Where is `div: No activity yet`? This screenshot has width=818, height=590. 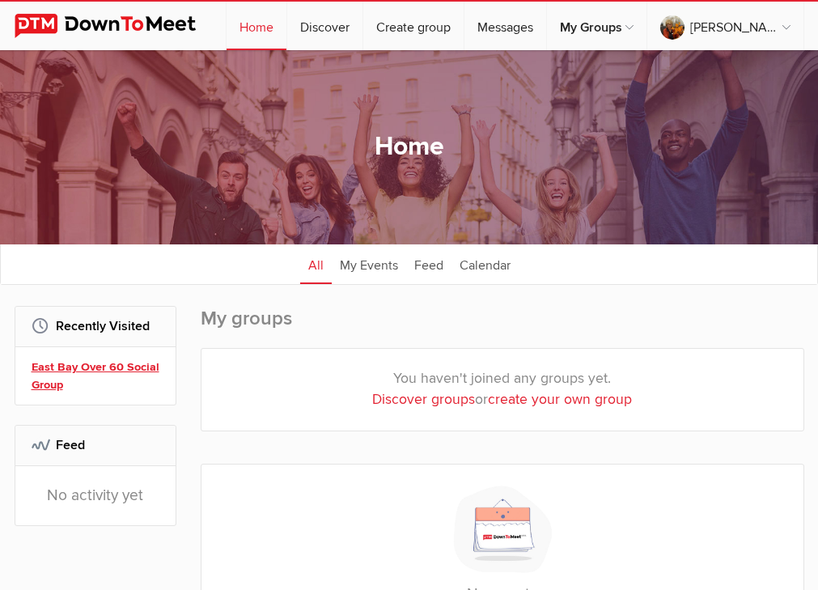 div: No activity yet is located at coordinates (95, 495).